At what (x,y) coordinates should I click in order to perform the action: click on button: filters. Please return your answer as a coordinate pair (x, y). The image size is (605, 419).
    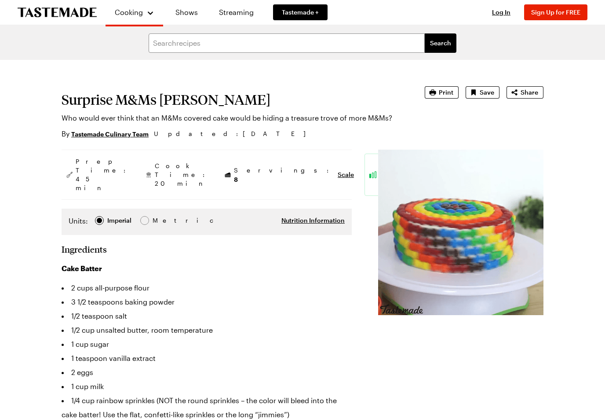
    Looking at the image, I should click on (441, 43).